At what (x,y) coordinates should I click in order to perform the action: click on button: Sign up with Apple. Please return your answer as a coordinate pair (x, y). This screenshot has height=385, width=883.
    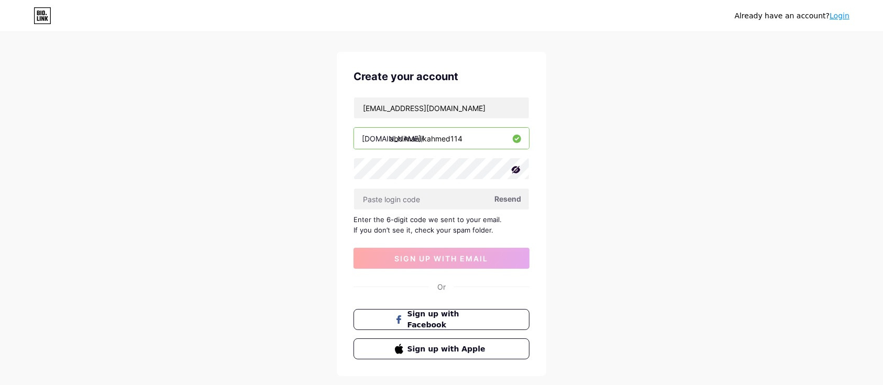
    Looking at the image, I should click on (442, 349).